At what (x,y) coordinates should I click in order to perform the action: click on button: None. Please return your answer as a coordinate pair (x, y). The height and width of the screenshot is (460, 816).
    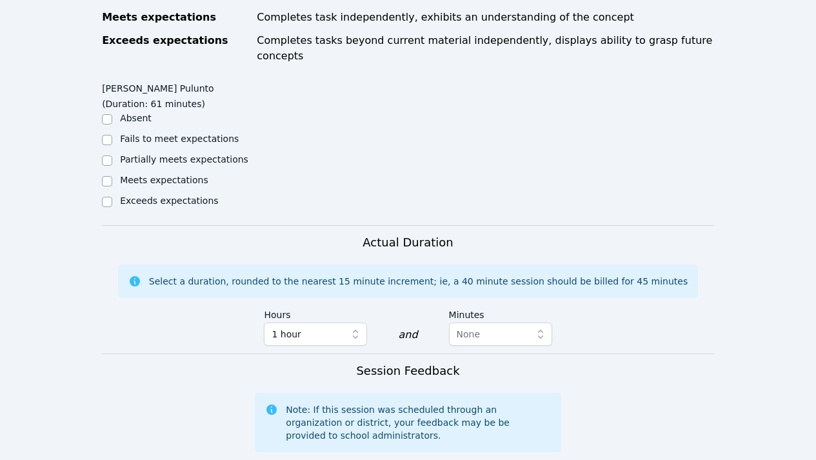
    Looking at the image, I should click on (501, 334).